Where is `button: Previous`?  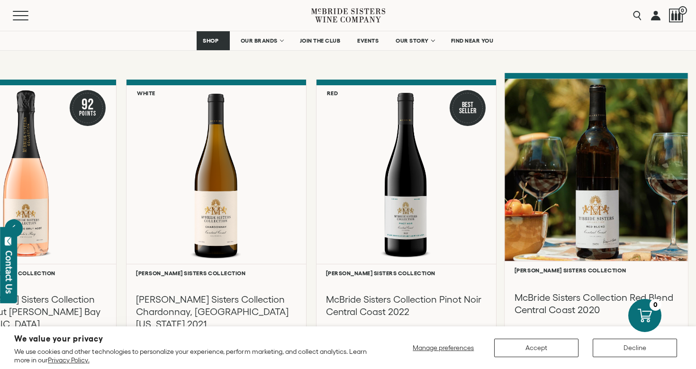 button: Previous is located at coordinates (14, 228).